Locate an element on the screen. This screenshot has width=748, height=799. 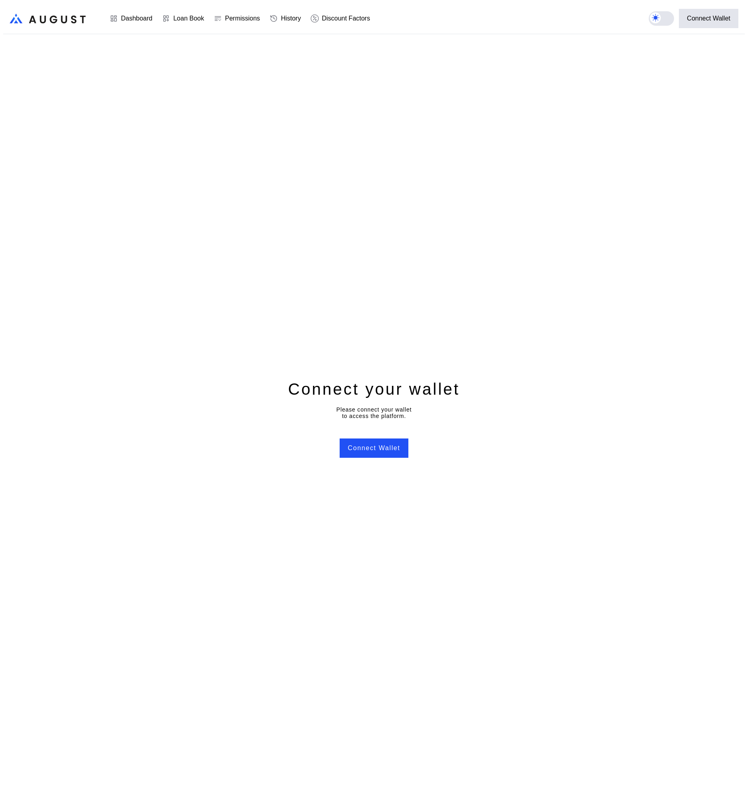
div: Please connect your wallet to access the platform. is located at coordinates (374, 413).